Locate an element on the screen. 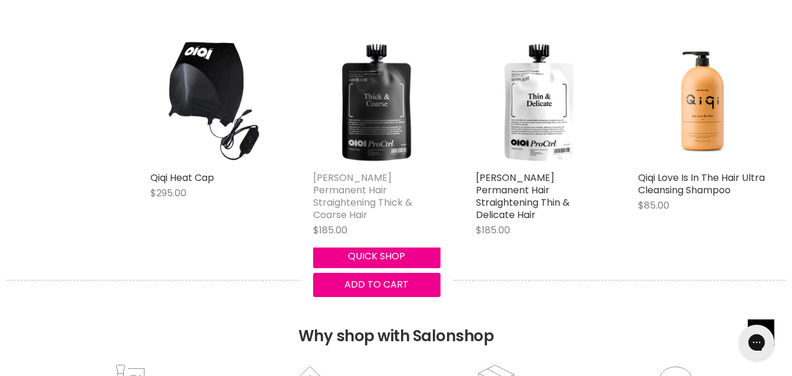 This screenshot has height=376, width=792. img: Qiqi Vega Permanent Hair Straightening Thick & Coarse Hair is located at coordinates (377, 102).